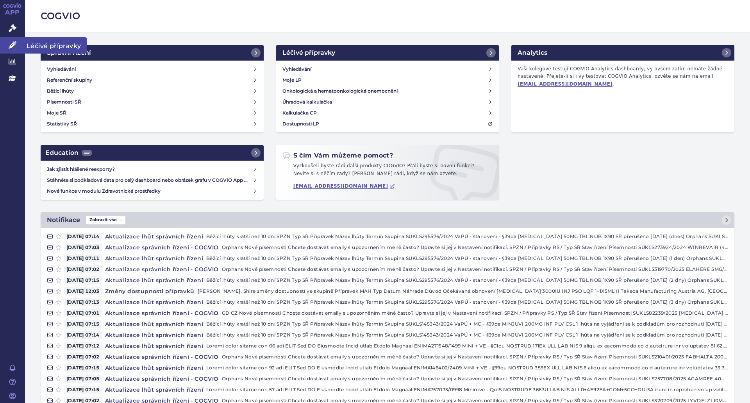  I want to click on span: Léčivé přípravky, so click(56, 45).